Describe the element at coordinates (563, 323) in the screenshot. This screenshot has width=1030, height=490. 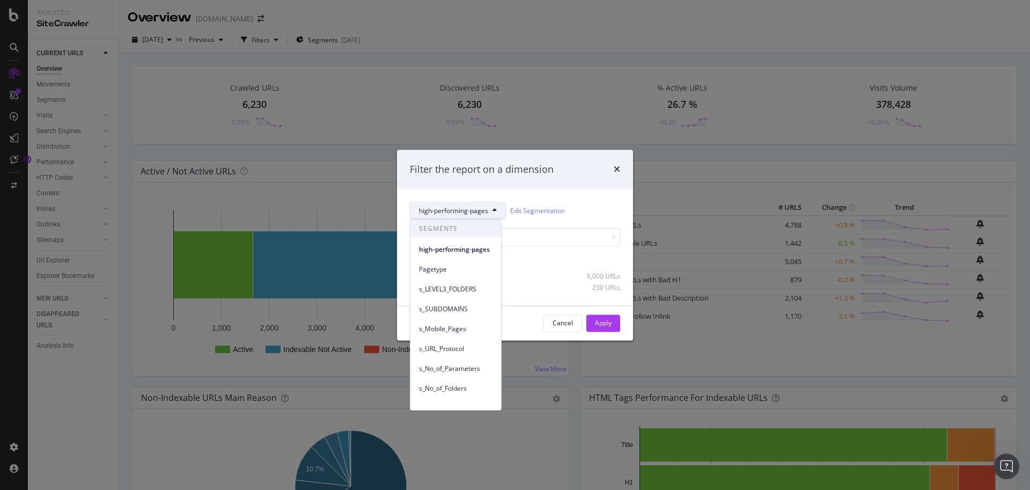
I see `button: Cancel` at that location.